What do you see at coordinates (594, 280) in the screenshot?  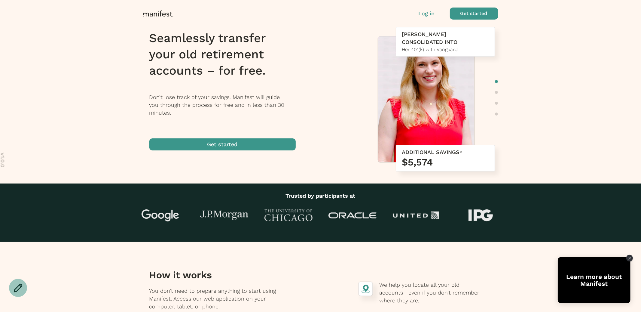 I see `div: Tolstoy bubble widget` at bounding box center [594, 280].